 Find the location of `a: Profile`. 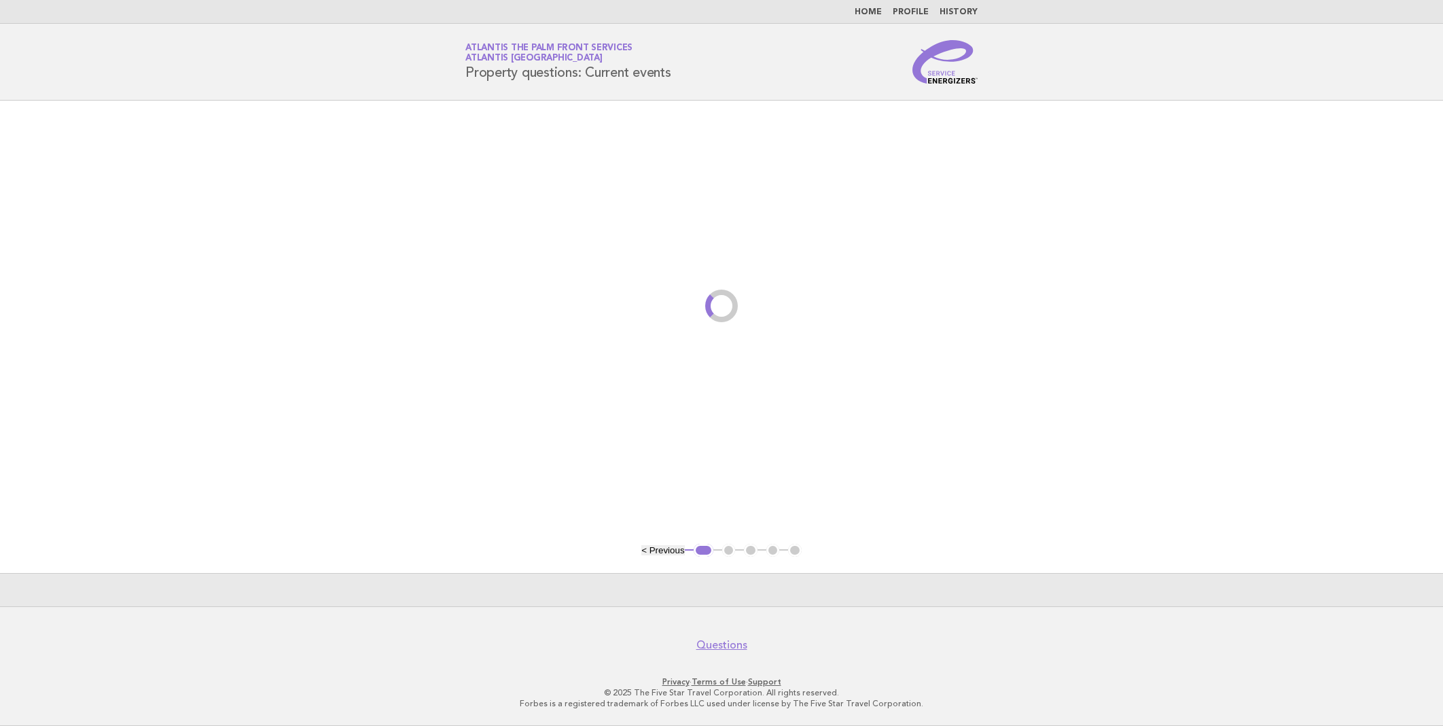

a: Profile is located at coordinates (911, 12).